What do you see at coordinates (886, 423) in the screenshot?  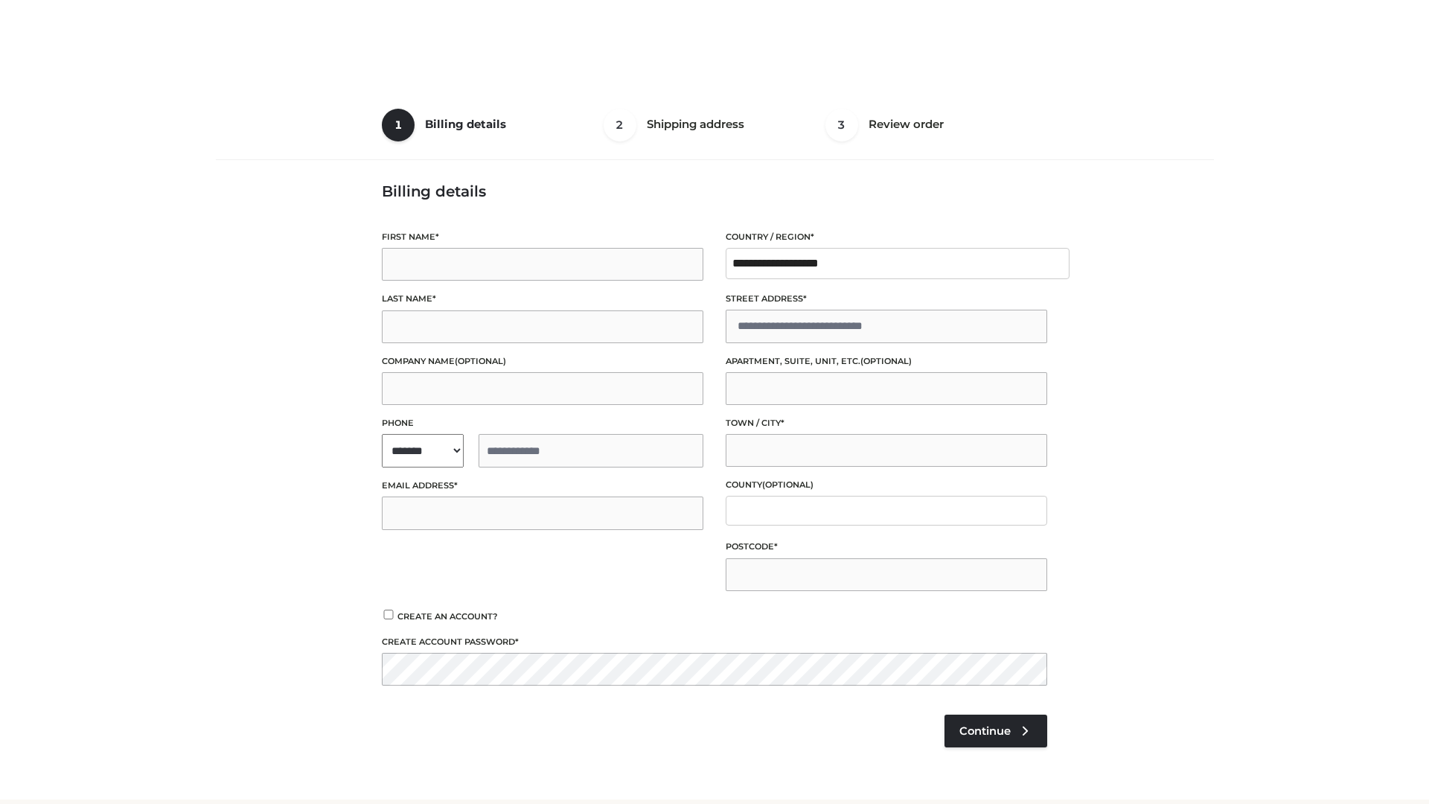 I see `label: Town / City` at bounding box center [886, 423].